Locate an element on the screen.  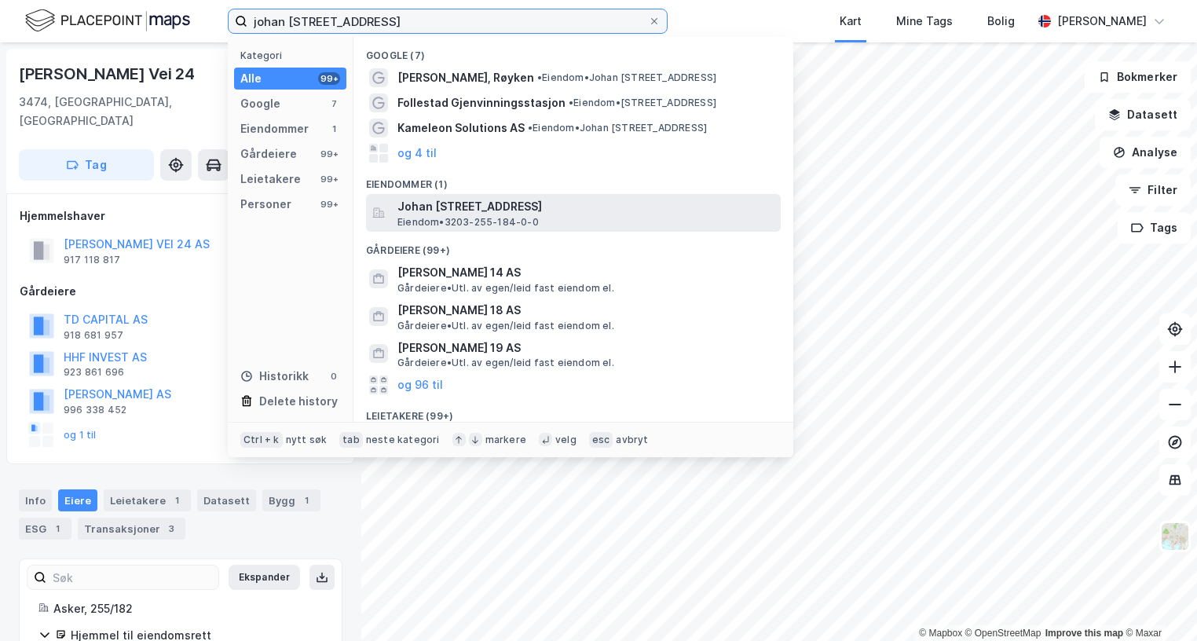
div: Transaksjoner is located at coordinates (131, 529).